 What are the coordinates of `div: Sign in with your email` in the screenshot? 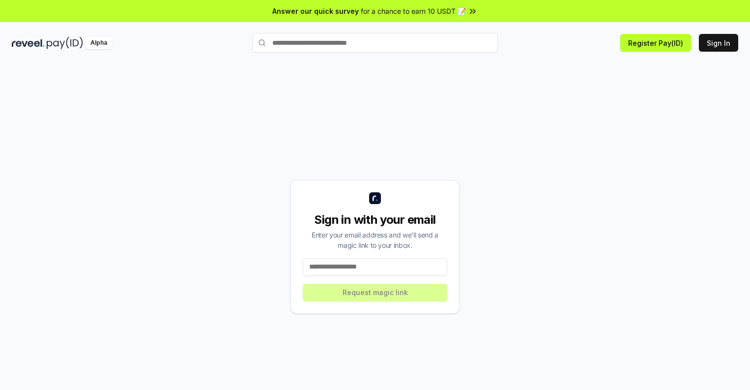 It's located at (375, 220).